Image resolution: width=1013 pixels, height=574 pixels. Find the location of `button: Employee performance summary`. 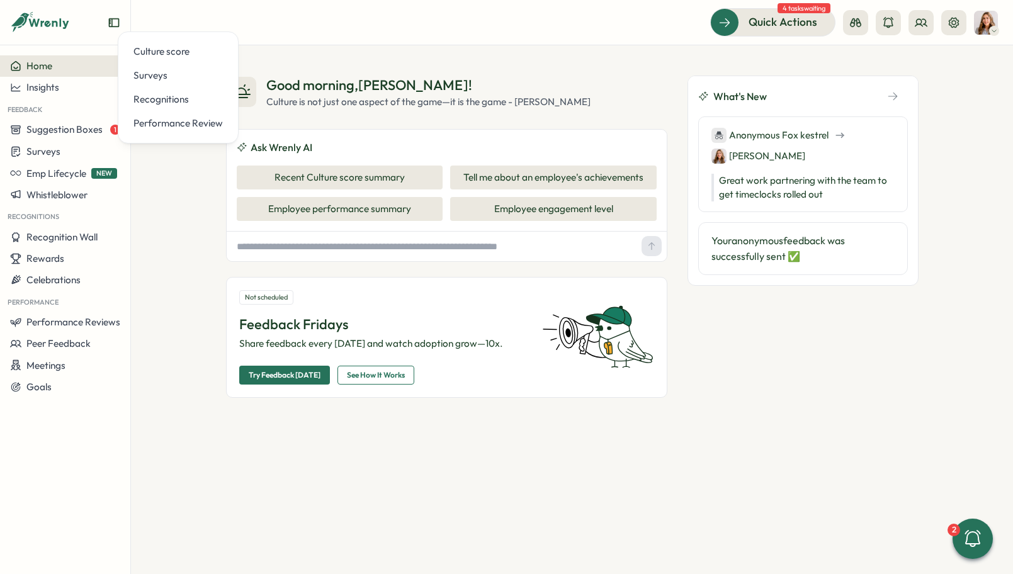

button: Employee performance summary is located at coordinates (340, 209).